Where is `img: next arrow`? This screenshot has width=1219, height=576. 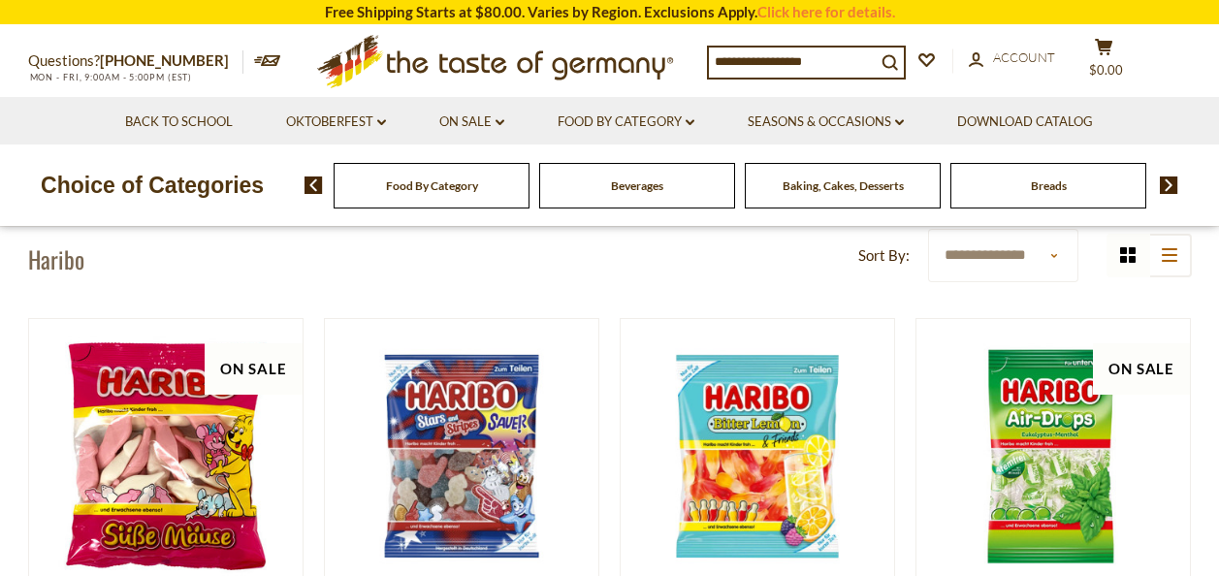
img: next arrow is located at coordinates (1168, 185).